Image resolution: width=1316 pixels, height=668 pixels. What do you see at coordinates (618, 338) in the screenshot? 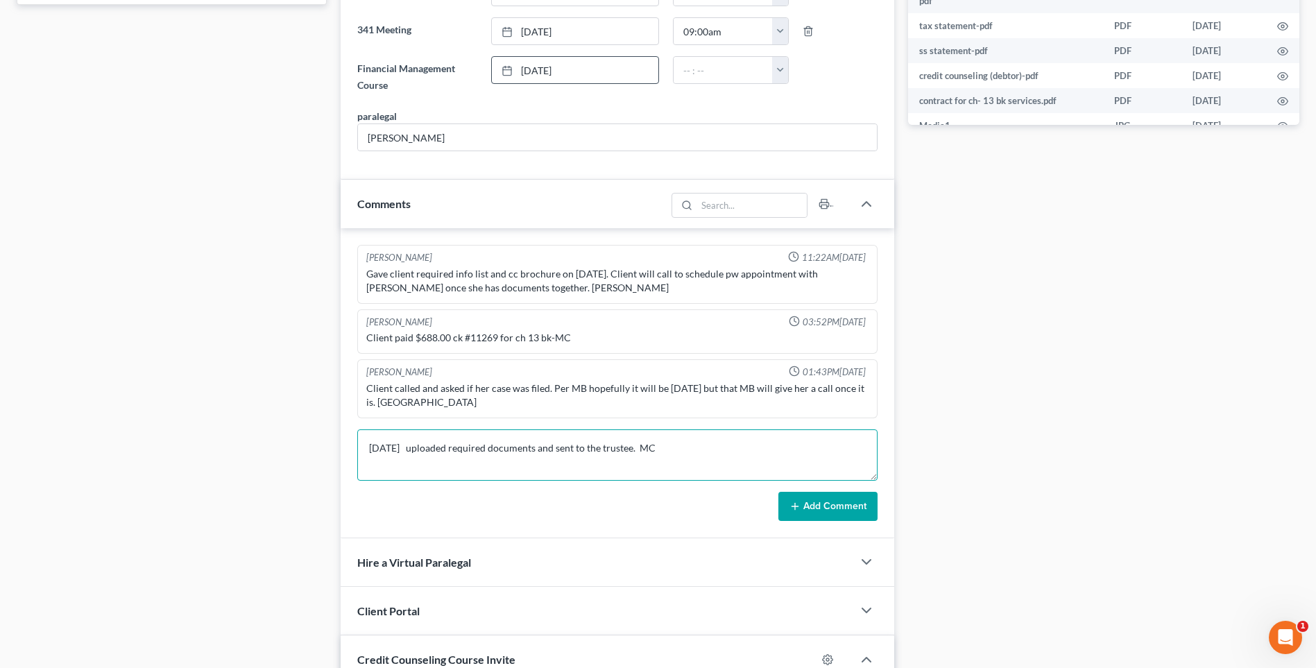
I see `div: Client paid $688.00 ck #11269 for ch 13 bk-MC` at bounding box center [618, 338].